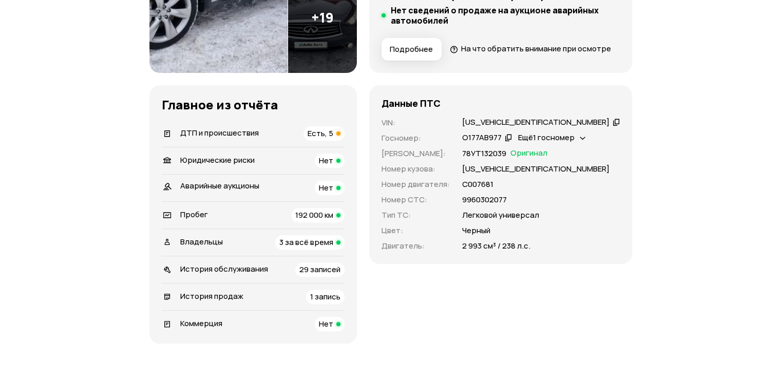 The height and width of the screenshot is (379, 781). Describe the element at coordinates (501, 215) in the screenshot. I see `p: Легковой универсал` at that location.